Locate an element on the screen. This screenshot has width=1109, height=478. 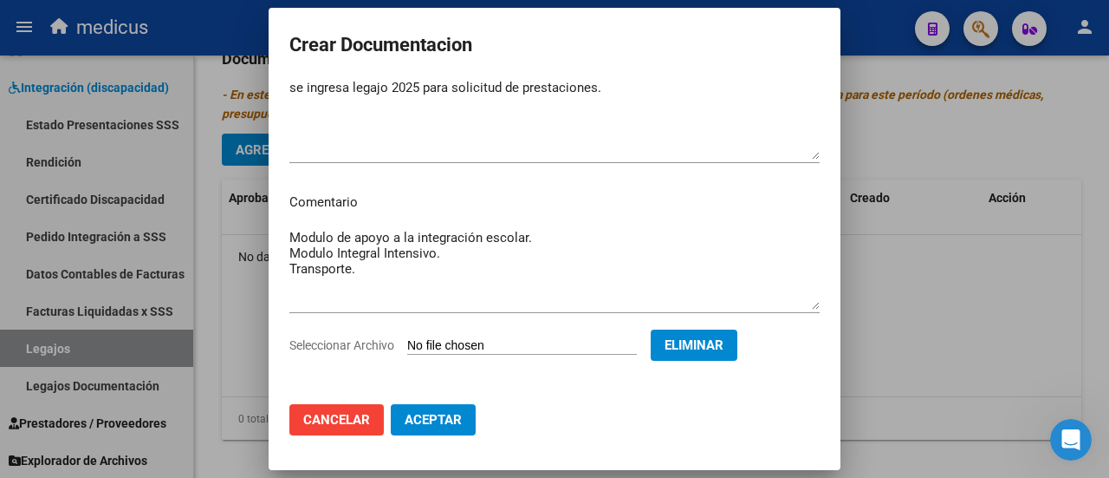
button: Aceptar is located at coordinates (433, 420).